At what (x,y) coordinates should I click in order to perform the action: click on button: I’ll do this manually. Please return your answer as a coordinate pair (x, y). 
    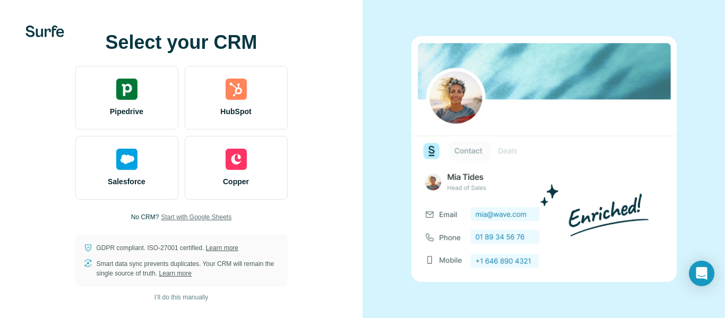
    Looking at the image, I should click on (181, 297).